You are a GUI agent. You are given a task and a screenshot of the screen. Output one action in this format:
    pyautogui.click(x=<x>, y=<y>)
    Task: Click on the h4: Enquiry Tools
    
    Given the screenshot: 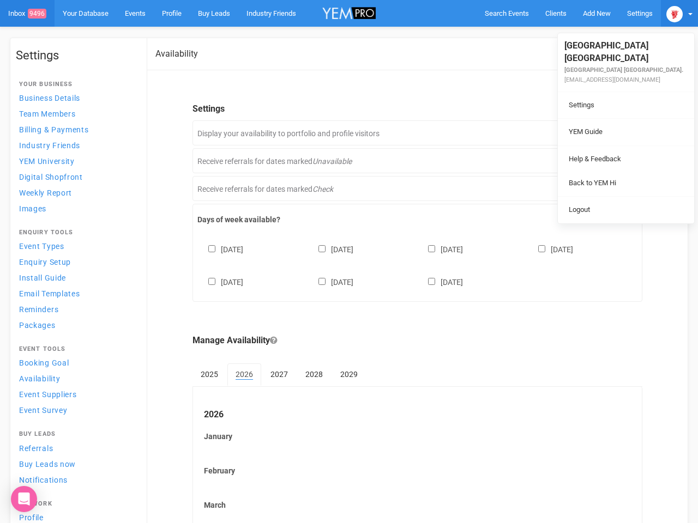 What is the action you would take?
    pyautogui.click(x=76, y=233)
    